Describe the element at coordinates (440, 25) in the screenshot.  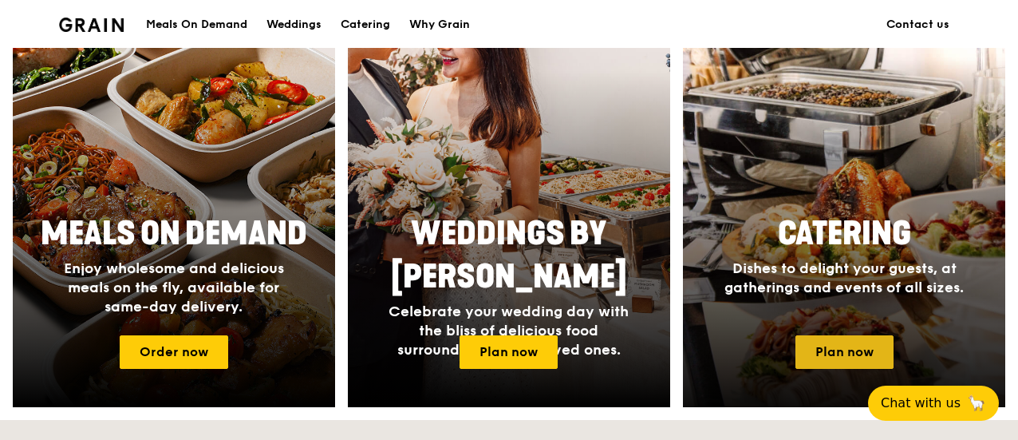
I see `a: Why Grain` at that location.